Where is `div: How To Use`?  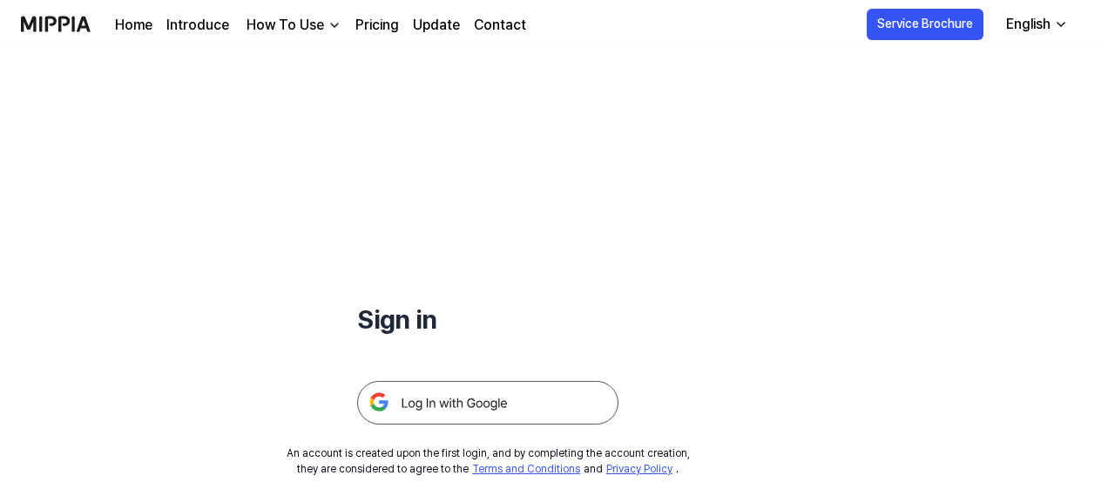 div: How To Use is located at coordinates (285, 25).